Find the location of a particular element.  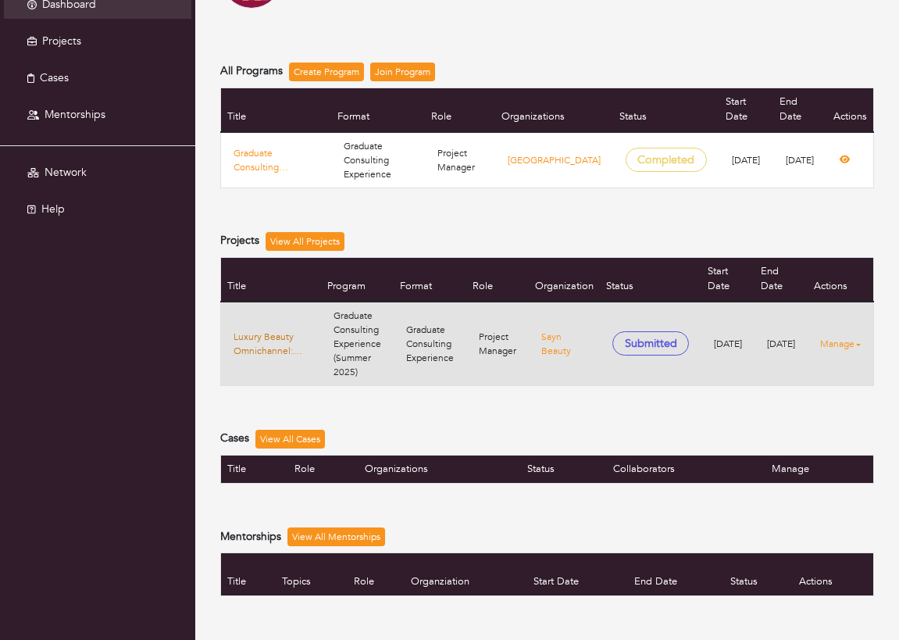

a: Graduate Consulting Experience (Summer 2025) is located at coordinates (276, 160).